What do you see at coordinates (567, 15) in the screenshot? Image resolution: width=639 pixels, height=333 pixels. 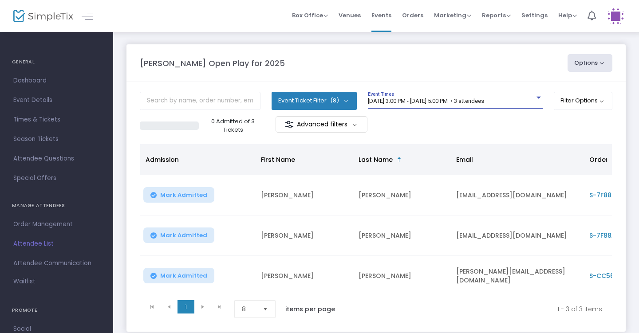 I see `span: Help` at bounding box center [567, 15].